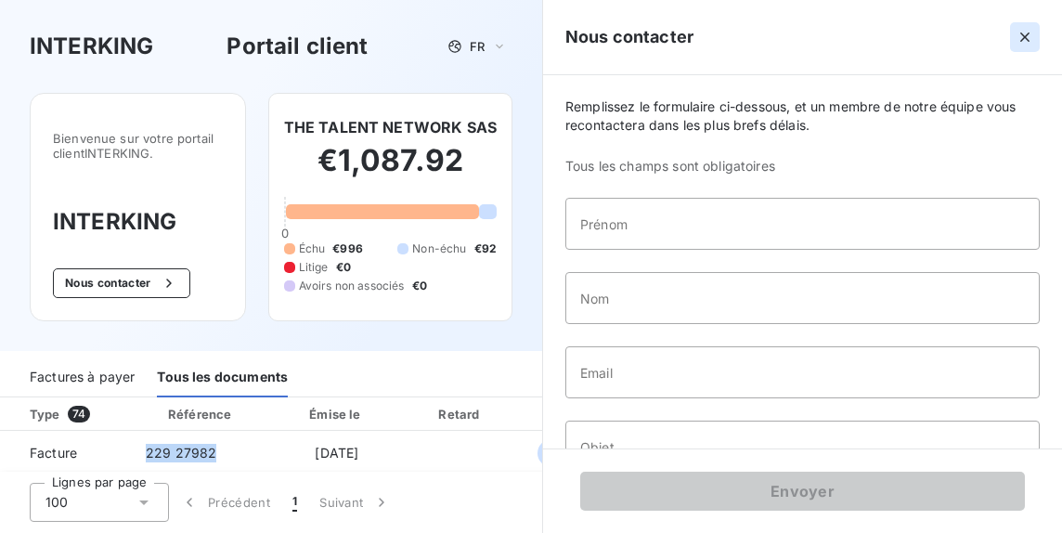  Describe the element at coordinates (802, 491) in the screenshot. I see `button: Envoyer` at that location.